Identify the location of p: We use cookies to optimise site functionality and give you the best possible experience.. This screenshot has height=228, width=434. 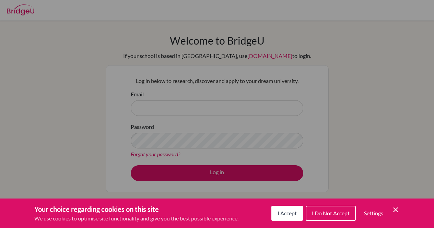
(136, 219).